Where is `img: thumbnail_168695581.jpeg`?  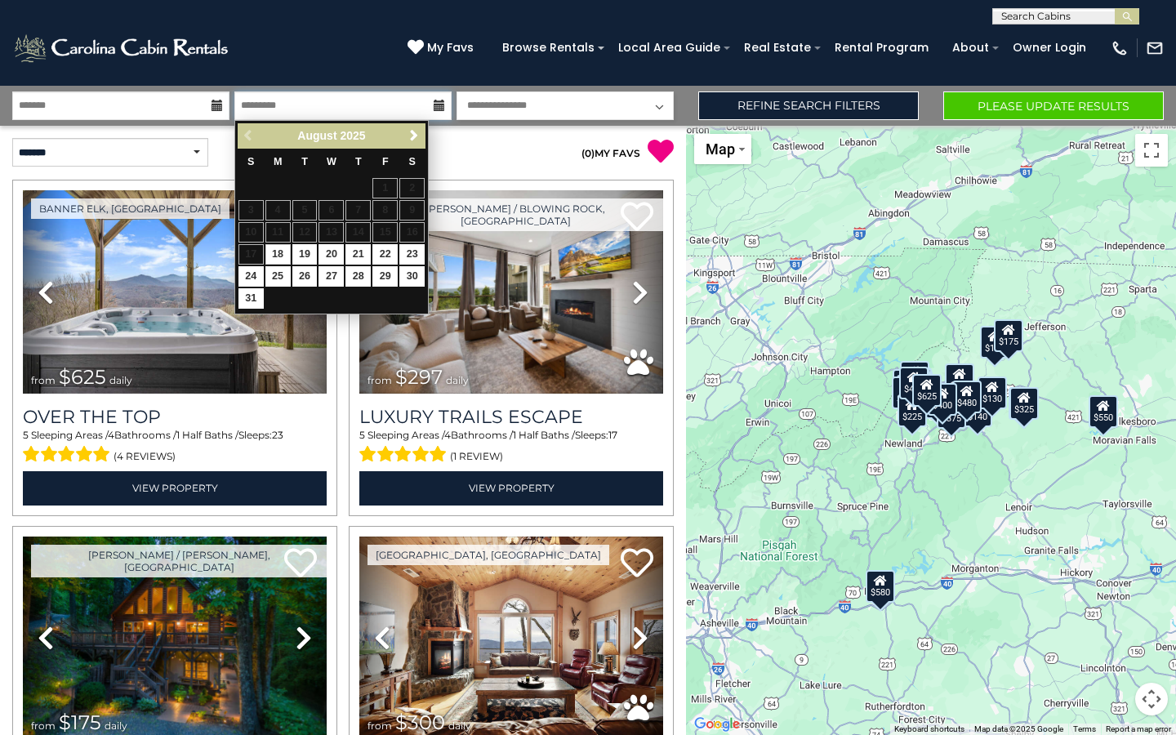 img: thumbnail_168695581.jpeg is located at coordinates (511, 291).